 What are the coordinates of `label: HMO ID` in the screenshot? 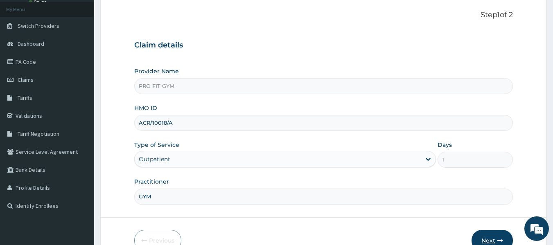 It's located at (146, 108).